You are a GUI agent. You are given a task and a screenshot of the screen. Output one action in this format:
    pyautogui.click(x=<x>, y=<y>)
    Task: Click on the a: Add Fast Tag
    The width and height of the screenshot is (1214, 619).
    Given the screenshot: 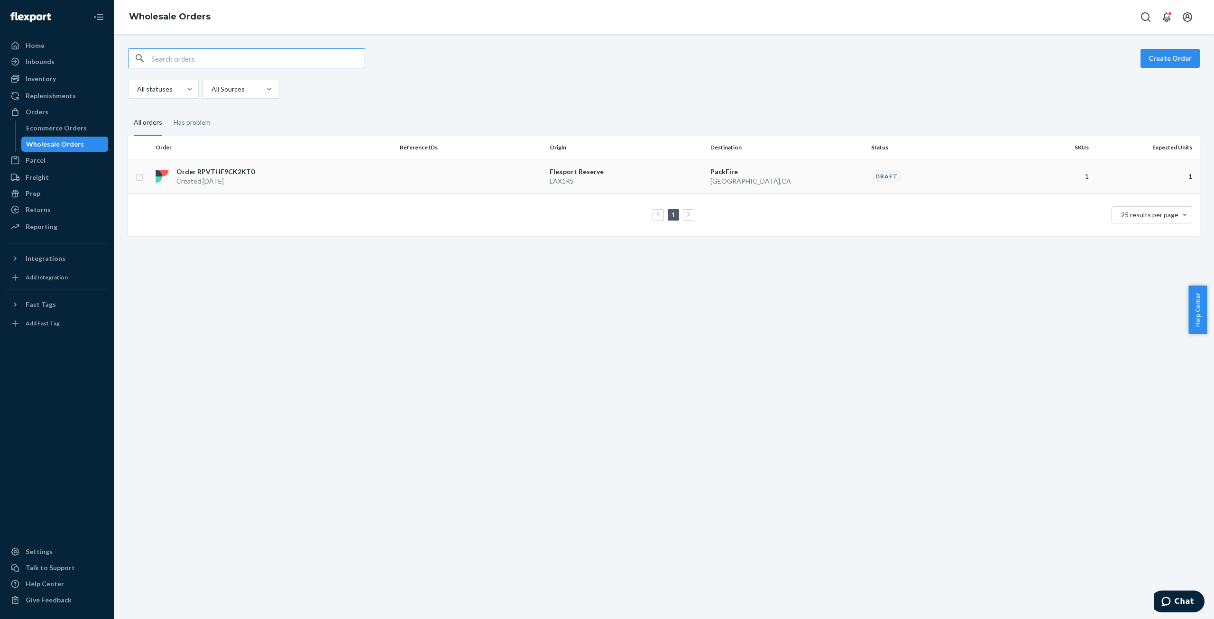 What is the action you would take?
    pyautogui.click(x=57, y=323)
    